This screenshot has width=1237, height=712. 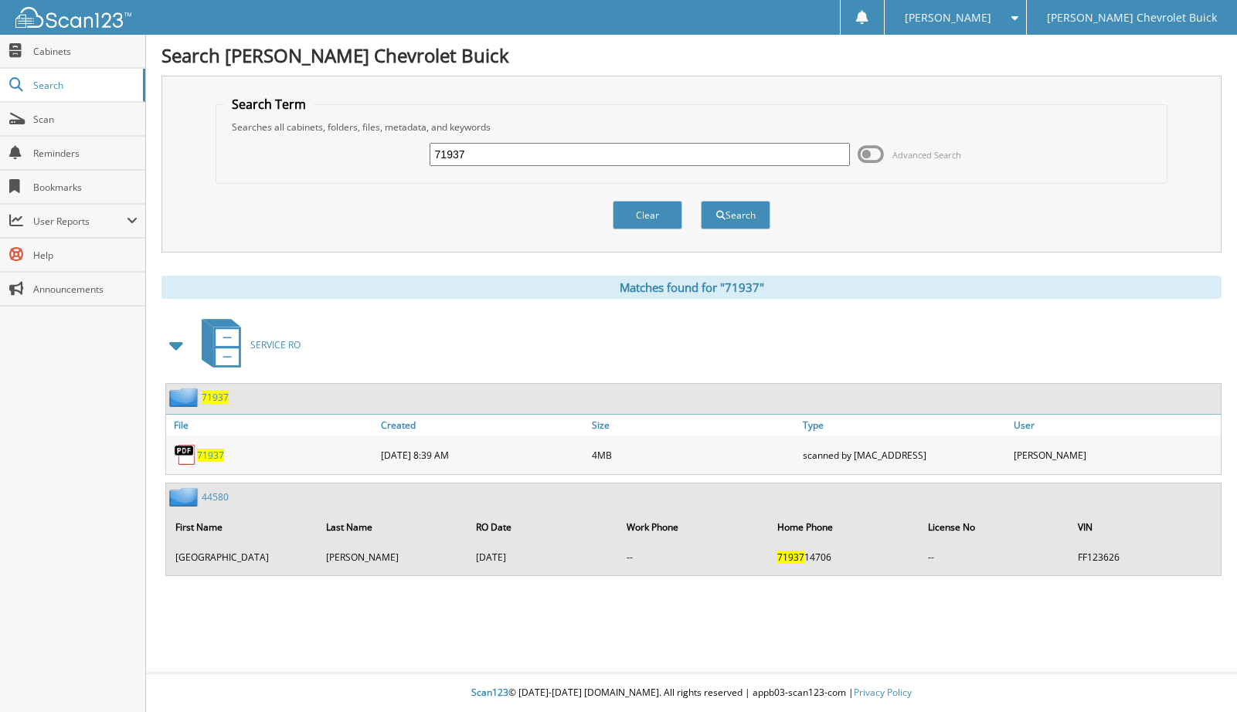 What do you see at coordinates (490, 692) in the screenshot?
I see `span: Scan123` at bounding box center [490, 692].